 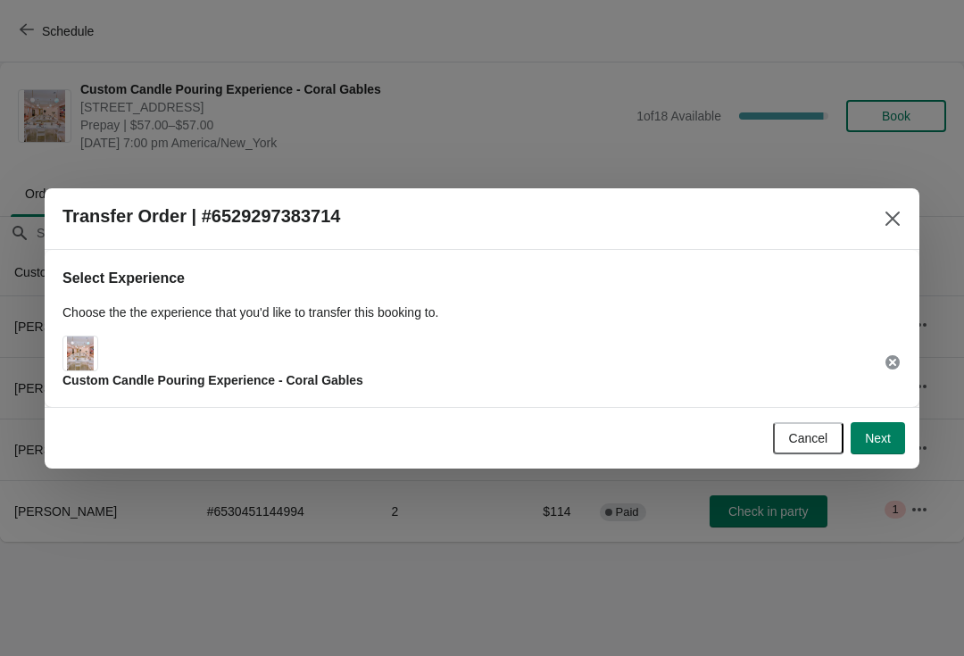 What do you see at coordinates (482, 279) in the screenshot?
I see `h2: Select Experience` at bounding box center [482, 279].